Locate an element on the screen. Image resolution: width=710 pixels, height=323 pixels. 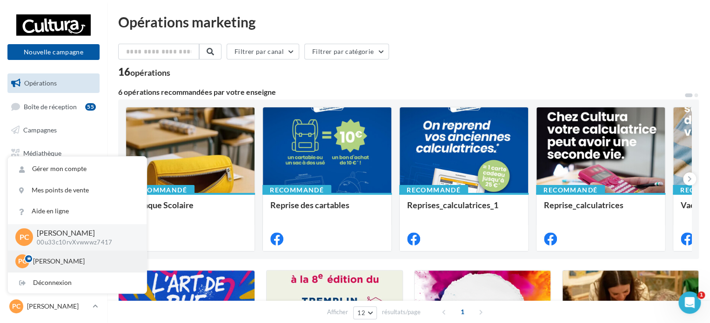
a: Aide en ligne is located at coordinates (77, 211).